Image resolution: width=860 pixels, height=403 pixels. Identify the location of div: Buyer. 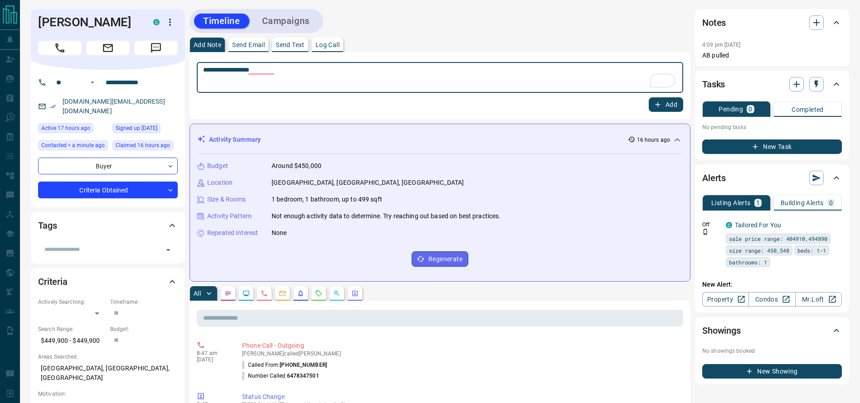
(108, 166).